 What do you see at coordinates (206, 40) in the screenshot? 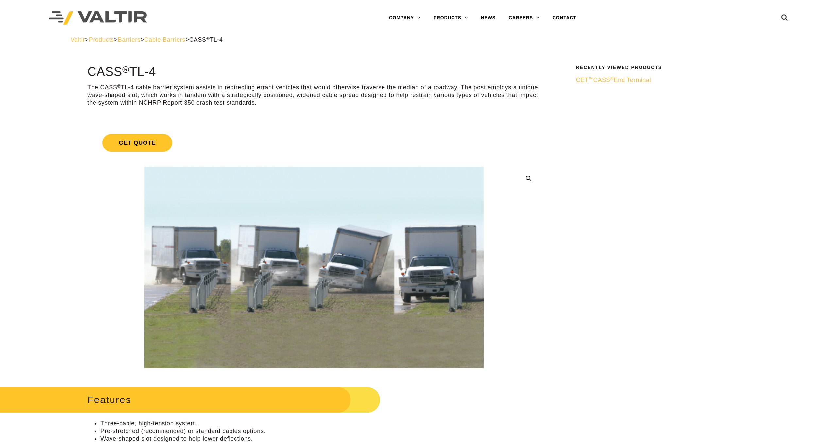
I see `span: CASS TL-4` at bounding box center [206, 40].